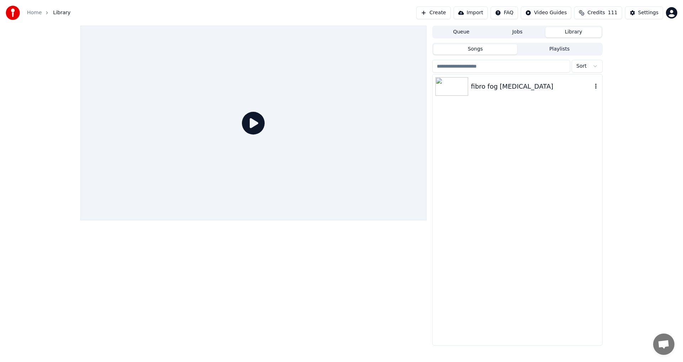 The width and height of the screenshot is (683, 362). Describe the element at coordinates (598, 13) in the screenshot. I see `button: Credits111` at that location.